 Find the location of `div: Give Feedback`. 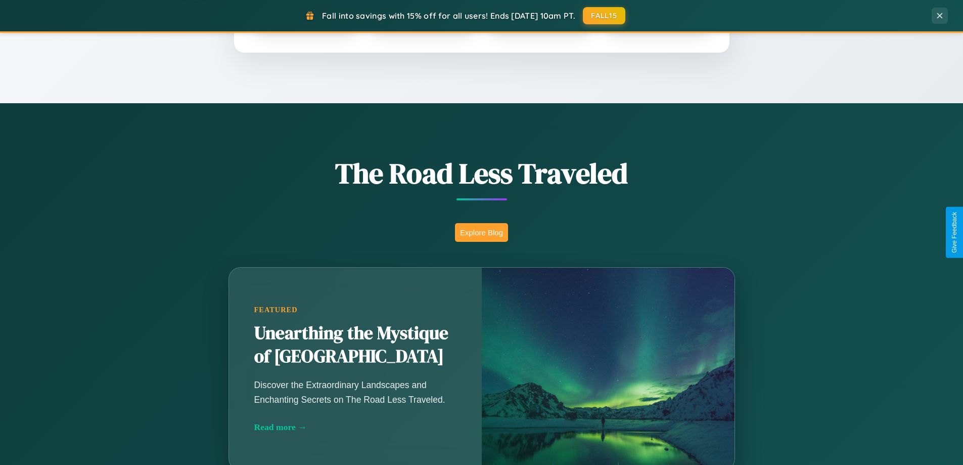

div: Give Feedback is located at coordinates (954, 232).